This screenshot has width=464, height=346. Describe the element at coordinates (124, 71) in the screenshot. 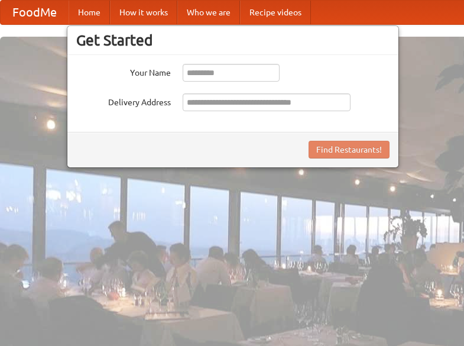

I see `label: Your Name` at that location.